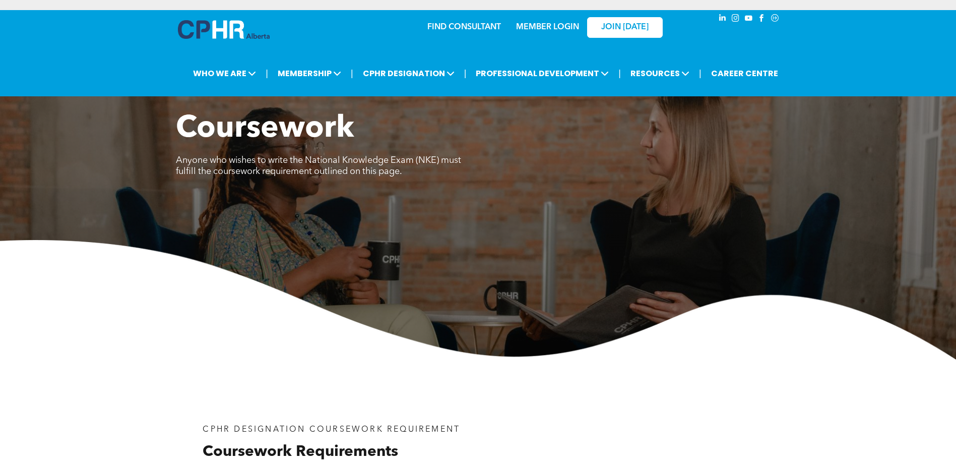  What do you see at coordinates (660, 73) in the screenshot?
I see `span: RESOURCES` at bounding box center [660, 73].